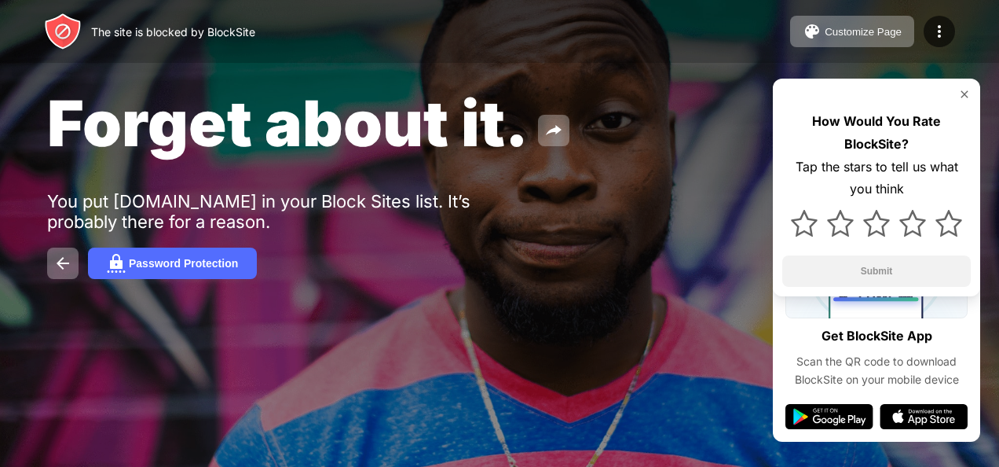 Image resolution: width=999 pixels, height=467 pixels. I want to click on div: How Would You Rate BlockSite?, so click(877, 133).